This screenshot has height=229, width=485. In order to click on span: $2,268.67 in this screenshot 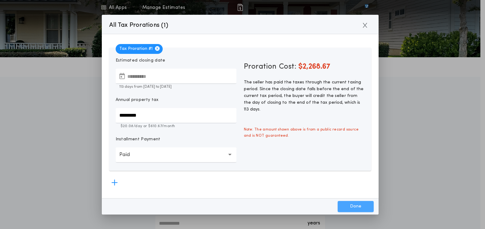, I will do `click(314, 67)`.